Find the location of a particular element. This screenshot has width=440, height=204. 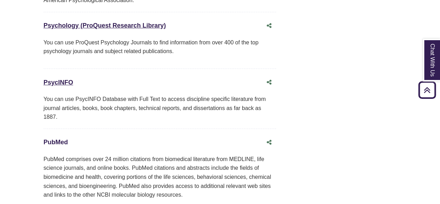

p: PubMed comprises over 24 million citations from biomedical literature from MEDLINE, life science ... is located at coordinates (160, 177).